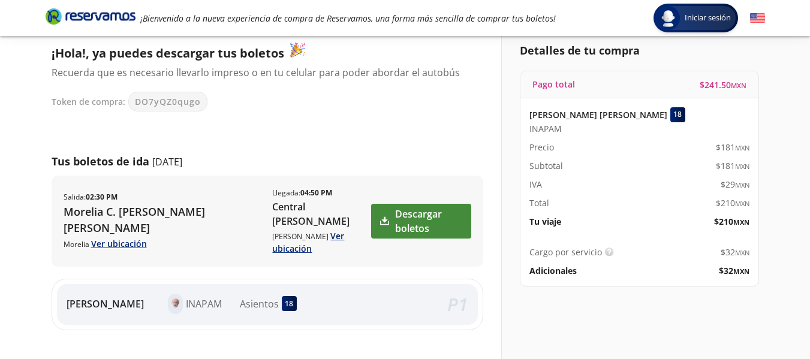 The height and width of the screenshot is (359, 810). I want to click on em: ¡Bienvenido a la nueva experiencia de compra de Reservamos, una forma más sencilla de comprar tus..., so click(348, 18).